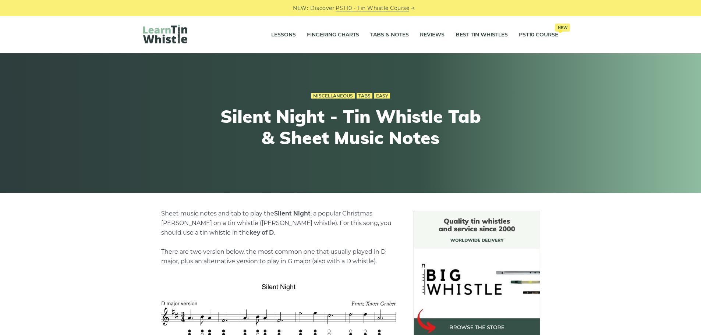  What do you see at coordinates (284, 35) in the screenshot?
I see `a: Lessons` at bounding box center [284, 35].